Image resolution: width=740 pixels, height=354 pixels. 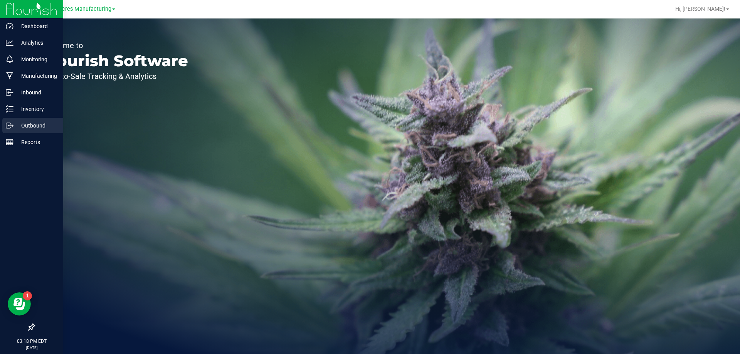 I want to click on p: Welcome to, so click(x=115, y=45).